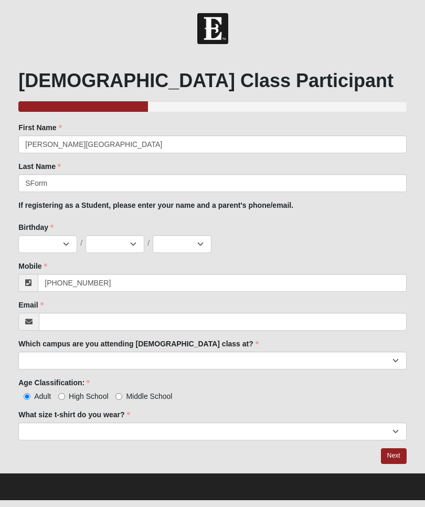  I want to click on span: High School, so click(89, 396).